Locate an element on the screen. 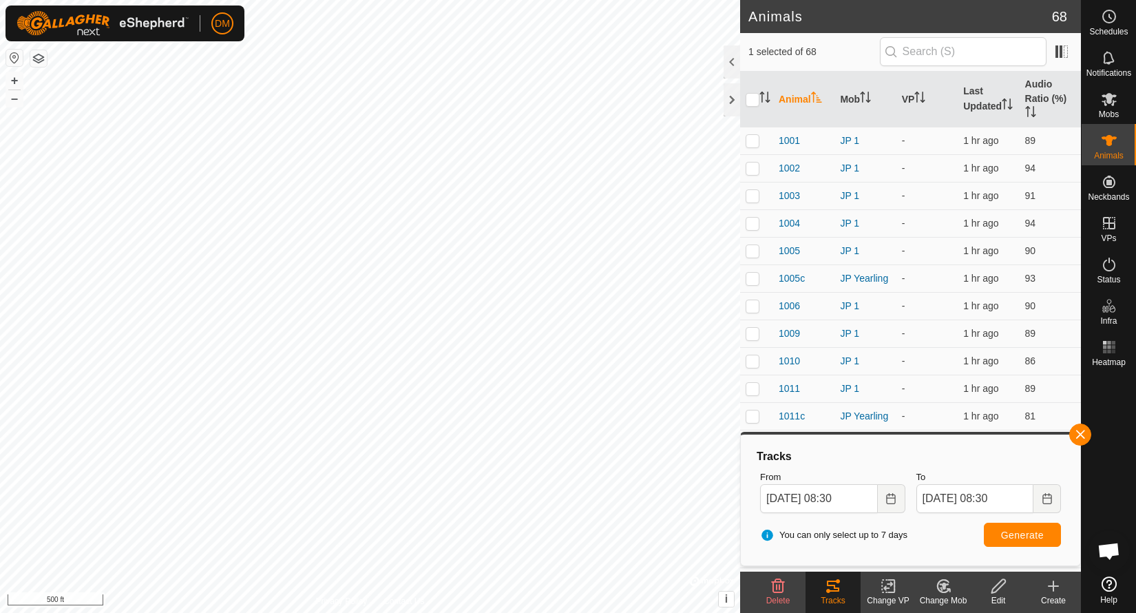  span: 1011c is located at coordinates (792, 416).